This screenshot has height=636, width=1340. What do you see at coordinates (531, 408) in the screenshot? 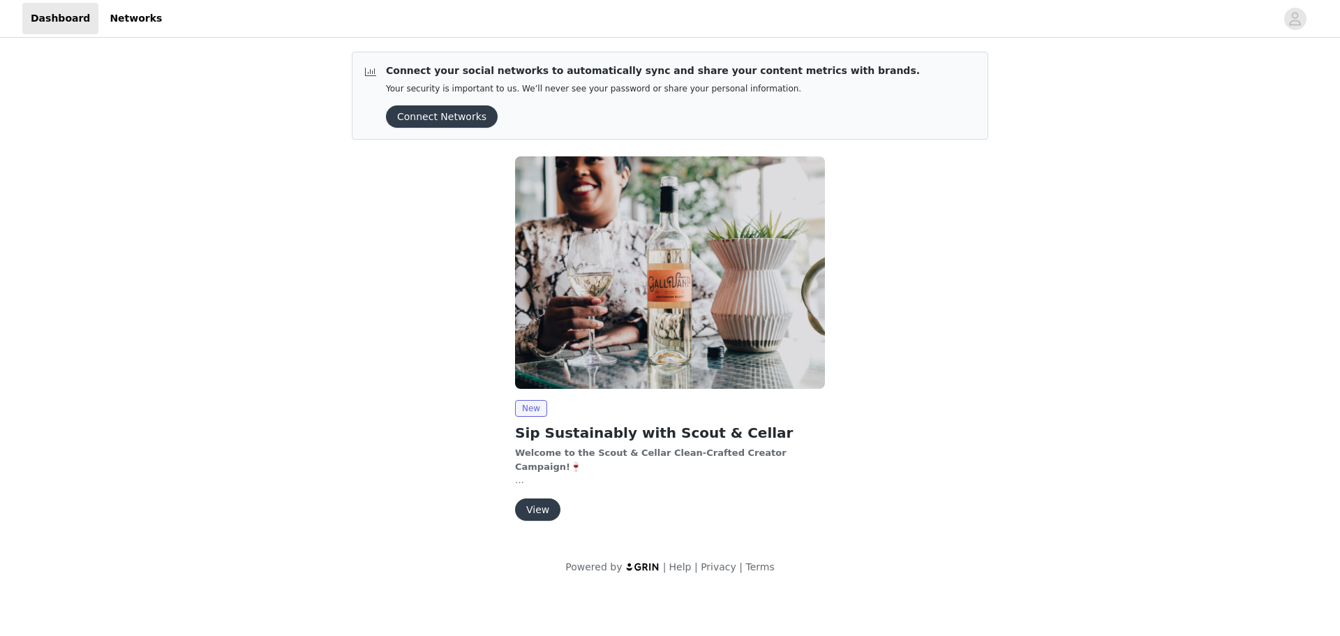
I see `span: New` at bounding box center [531, 408].